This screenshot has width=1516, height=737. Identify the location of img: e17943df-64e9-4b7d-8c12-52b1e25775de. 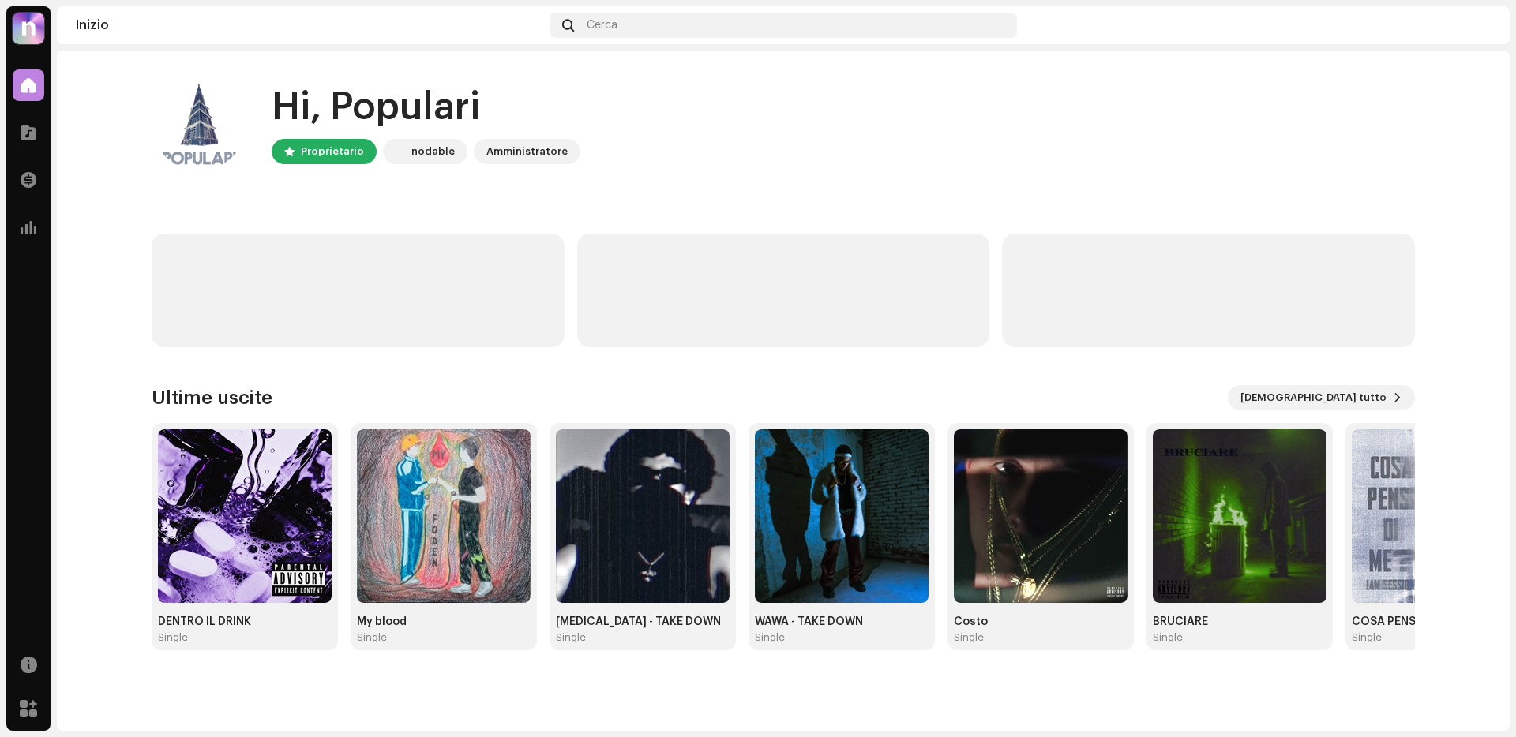
(842, 516).